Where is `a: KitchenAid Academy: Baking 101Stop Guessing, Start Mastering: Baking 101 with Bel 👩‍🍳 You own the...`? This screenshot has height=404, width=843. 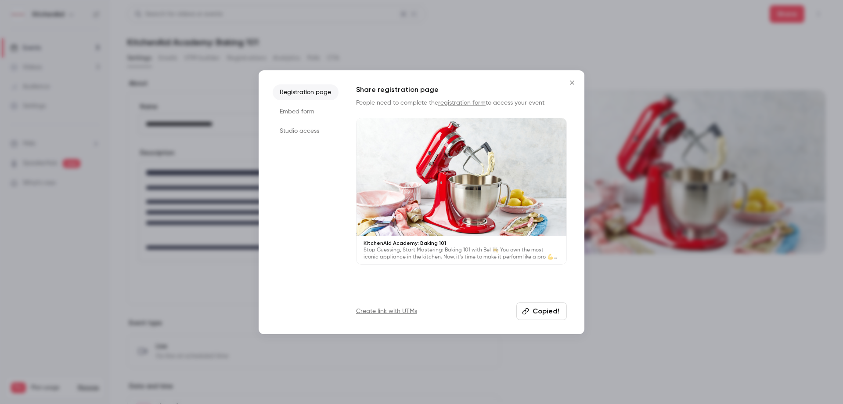 a: KitchenAid Academy: Baking 101Stop Guessing, Start Mastering: Baking 101 with Bel 👩‍🍳 You own the... is located at coordinates (462, 191).